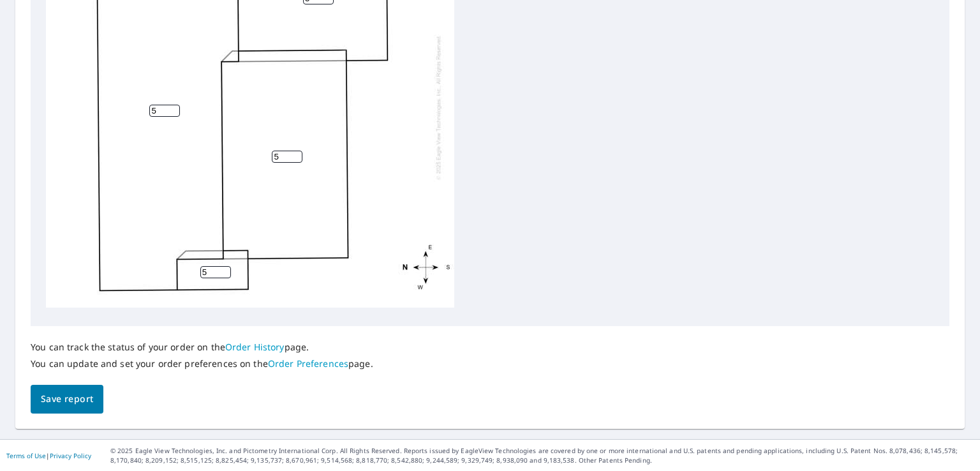 Image resolution: width=980 pixels, height=471 pixels. What do you see at coordinates (67, 399) in the screenshot?
I see `span: Save report` at bounding box center [67, 399].